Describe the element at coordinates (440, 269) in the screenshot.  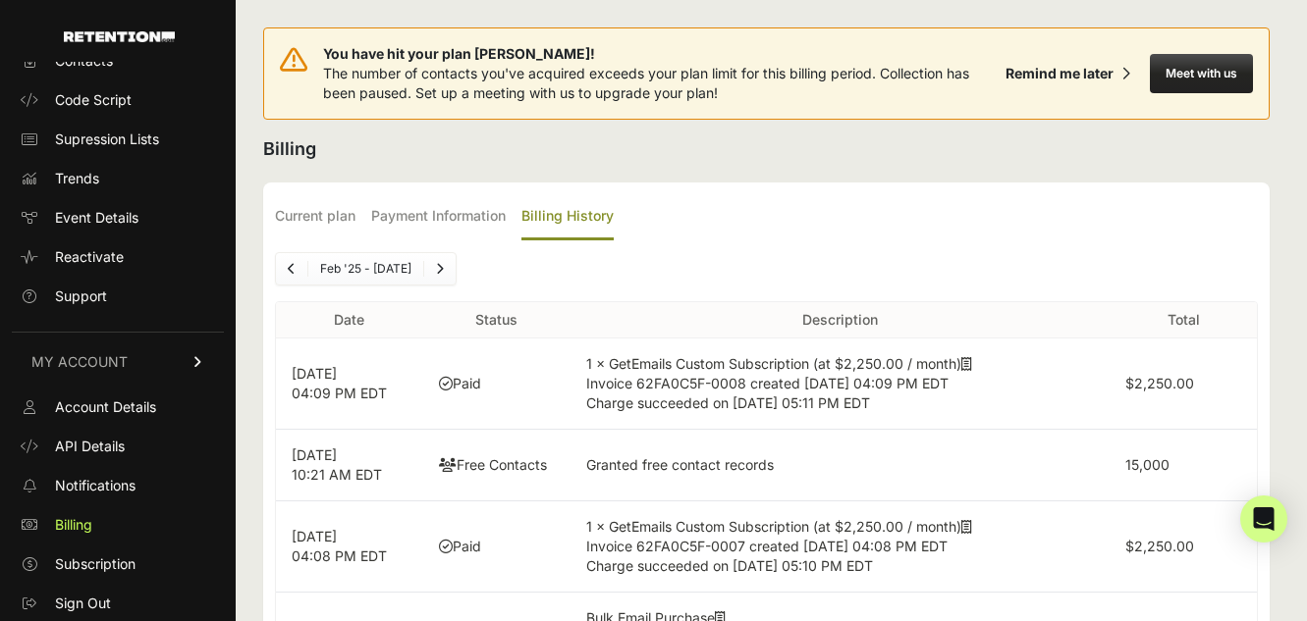
I see `a: Next` at that location.